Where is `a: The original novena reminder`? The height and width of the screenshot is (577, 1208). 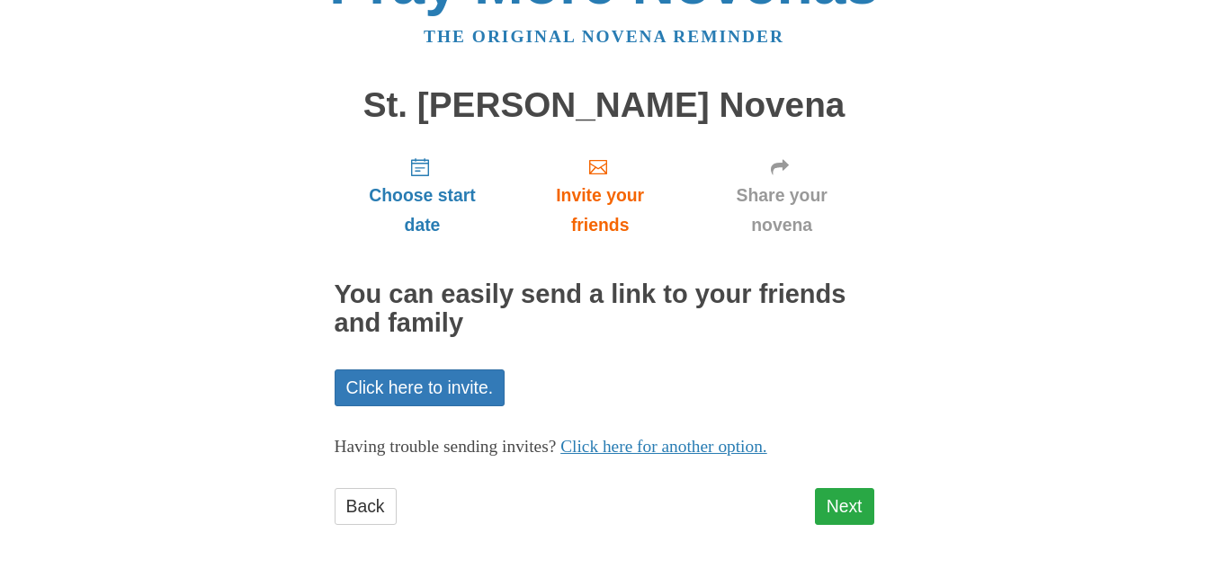
a: The original novena reminder is located at coordinates (603, 36).